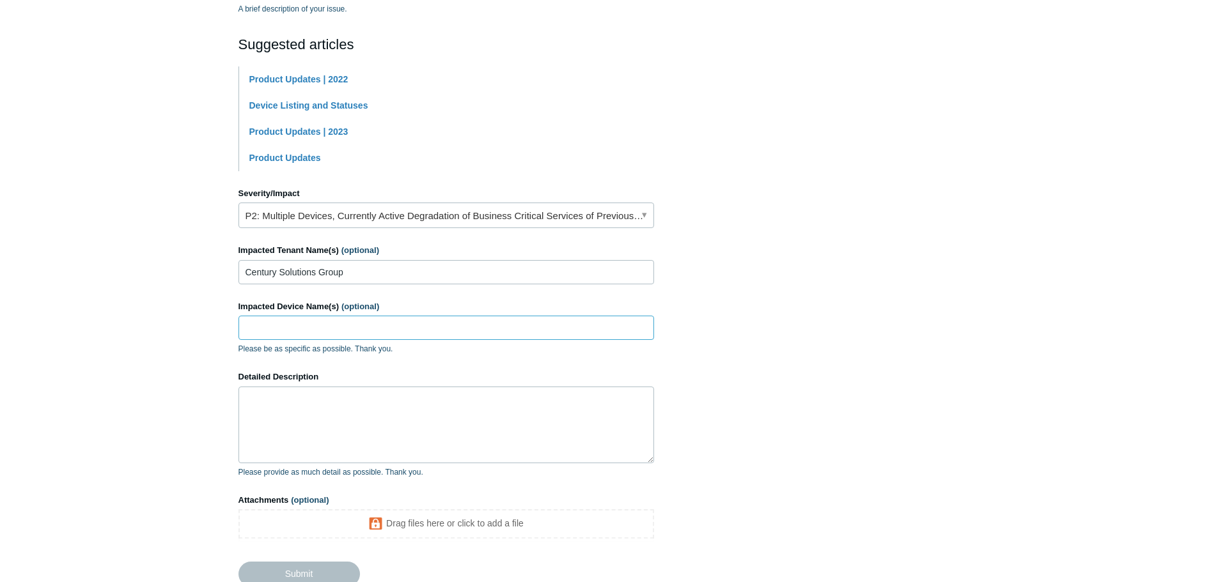 Image resolution: width=1218 pixels, height=582 pixels. What do you see at coordinates (285, 158) in the screenshot?
I see `a: Product Updates` at bounding box center [285, 158].